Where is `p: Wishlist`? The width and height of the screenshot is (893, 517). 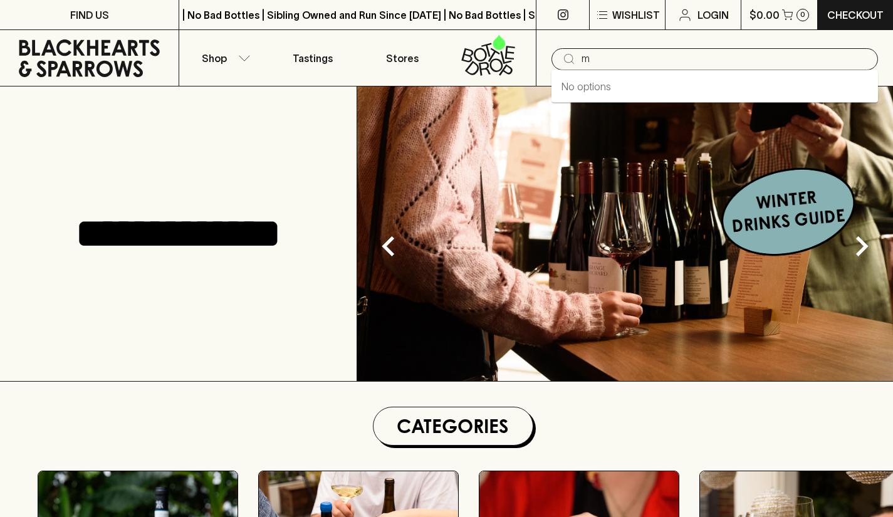 p: Wishlist is located at coordinates (636, 15).